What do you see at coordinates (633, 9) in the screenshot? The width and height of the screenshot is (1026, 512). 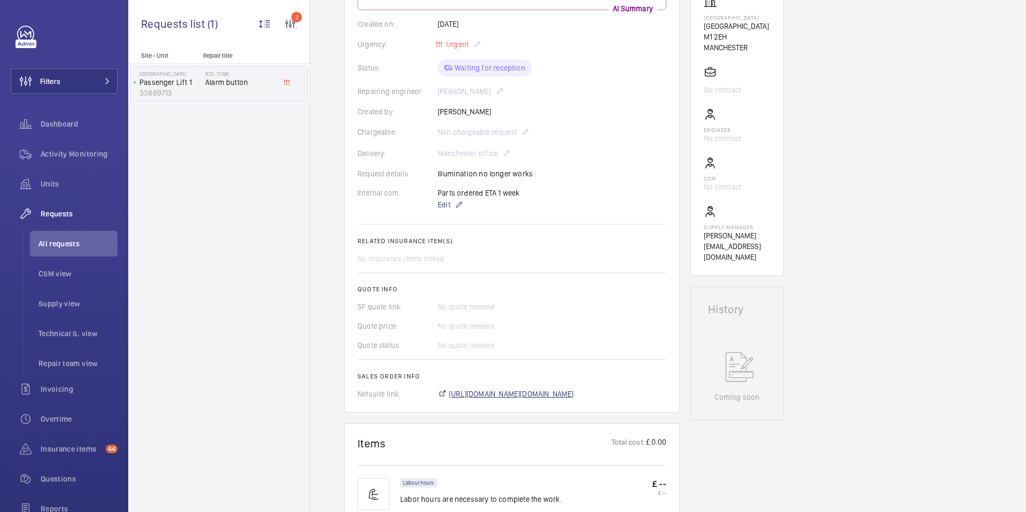 I see `p: AI Summary` at bounding box center [633, 9].